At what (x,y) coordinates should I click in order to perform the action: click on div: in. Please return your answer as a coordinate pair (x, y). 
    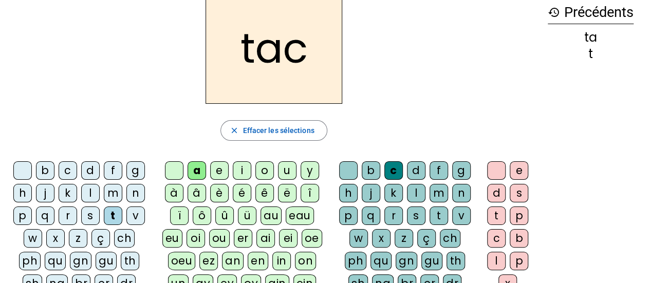
    Looking at the image, I should click on (281, 261).